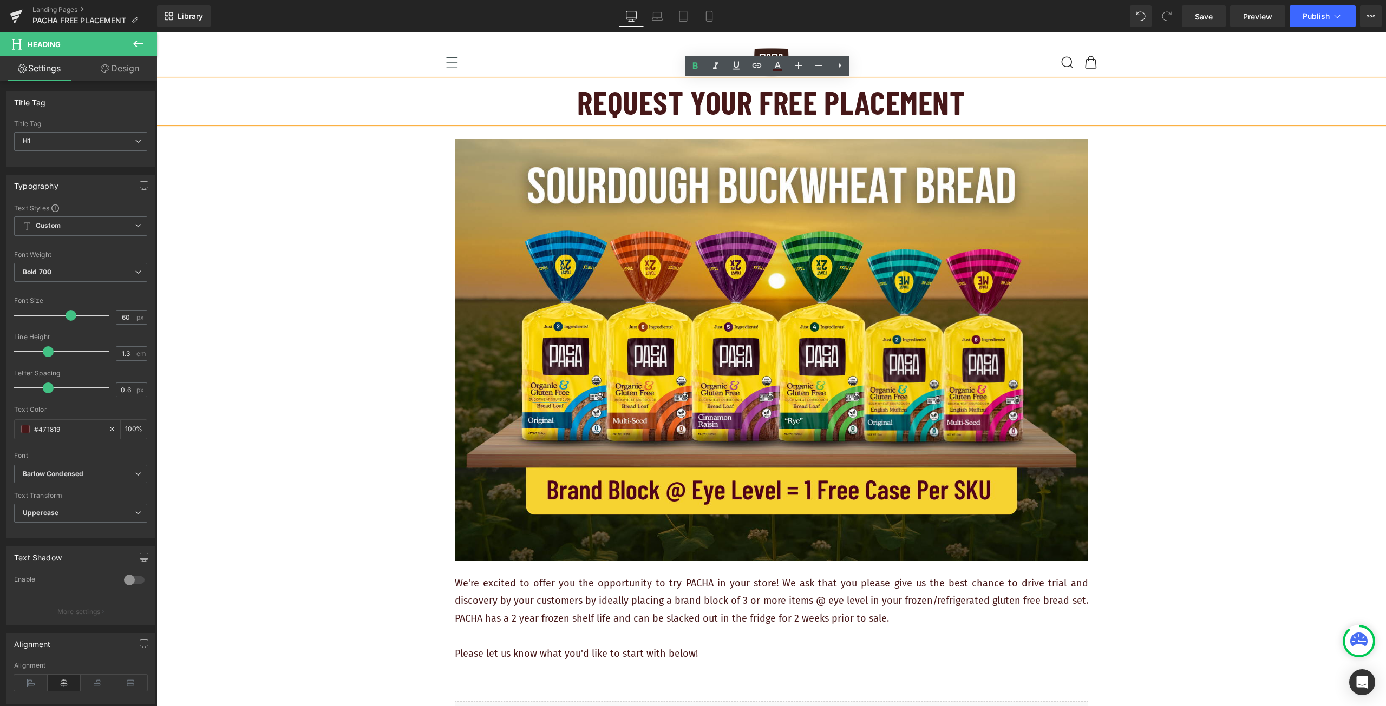  Describe the element at coordinates (95, 10) in the screenshot. I see `a: Landing Pages` at that location.